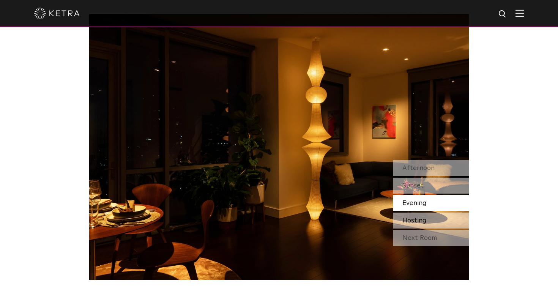  Describe the element at coordinates (502, 14) in the screenshot. I see `img: search icon` at that location.